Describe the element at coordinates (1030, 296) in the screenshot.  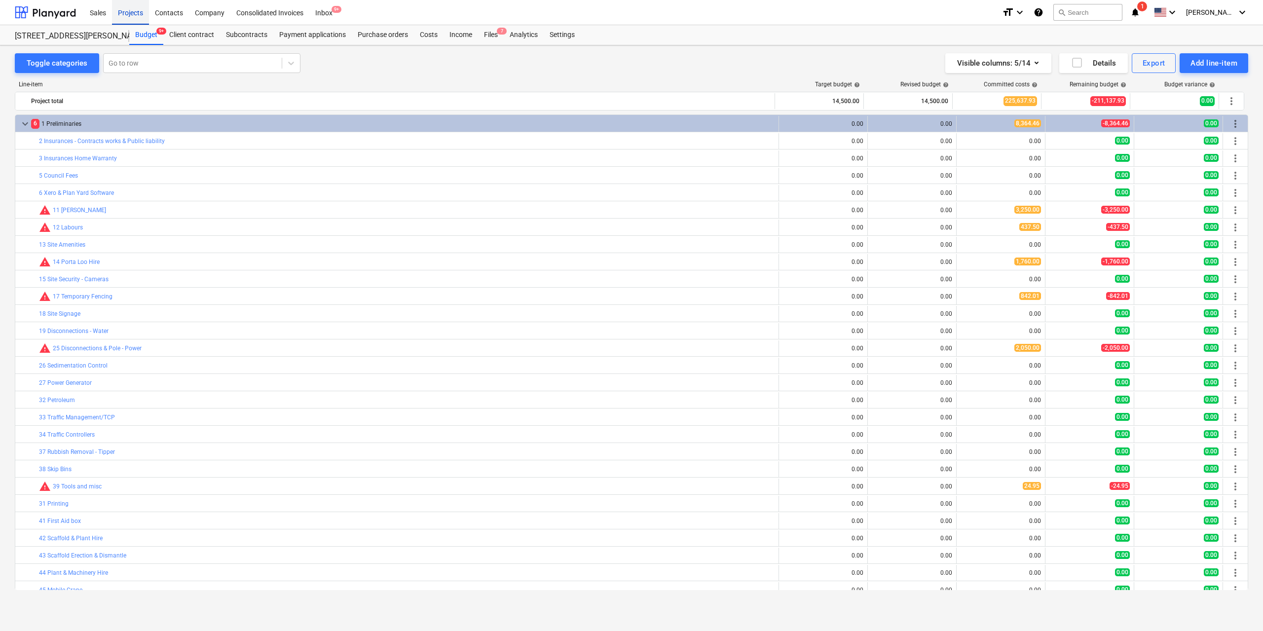
I see `span: 842.01` at that location.